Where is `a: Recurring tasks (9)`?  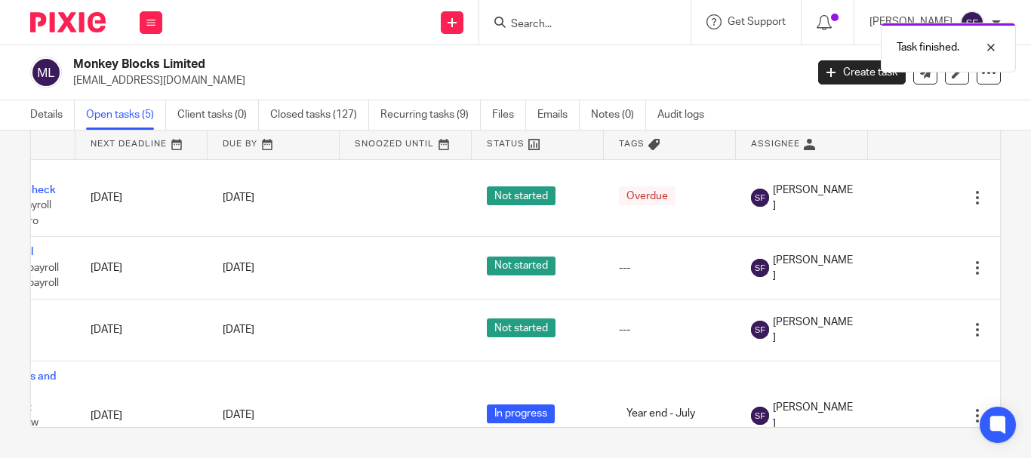
a: Recurring tasks (9) is located at coordinates (430, 115).